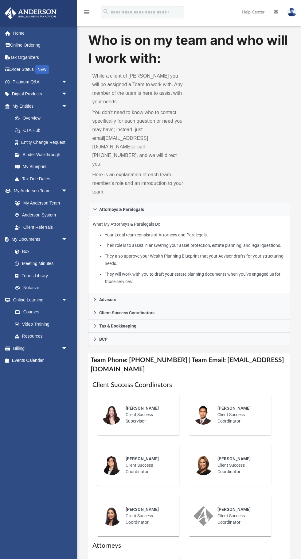  What do you see at coordinates (40, 106) in the screenshot?
I see `a: My Entitiesarrow_drop_down` at bounding box center [40, 106].